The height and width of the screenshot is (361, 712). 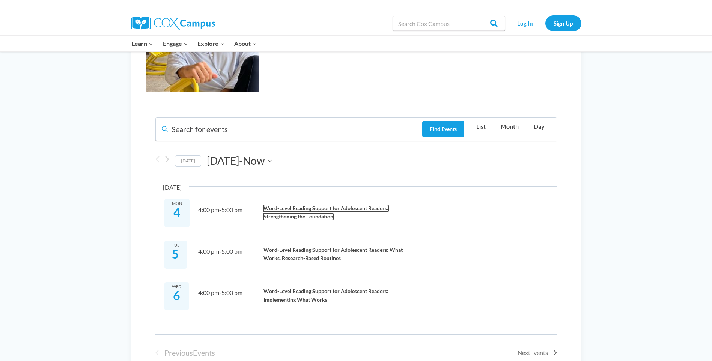 I want to click on span: List, so click(x=481, y=126).